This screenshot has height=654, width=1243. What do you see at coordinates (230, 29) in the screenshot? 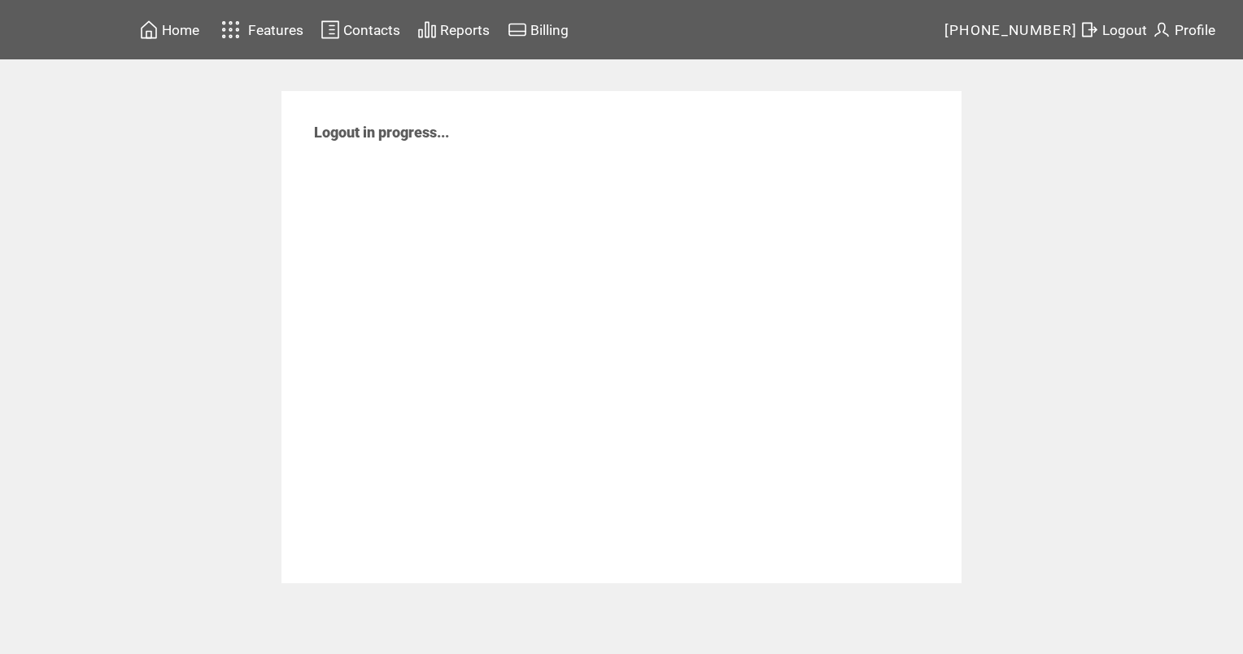
I see `img: features.svg` at bounding box center [230, 29].